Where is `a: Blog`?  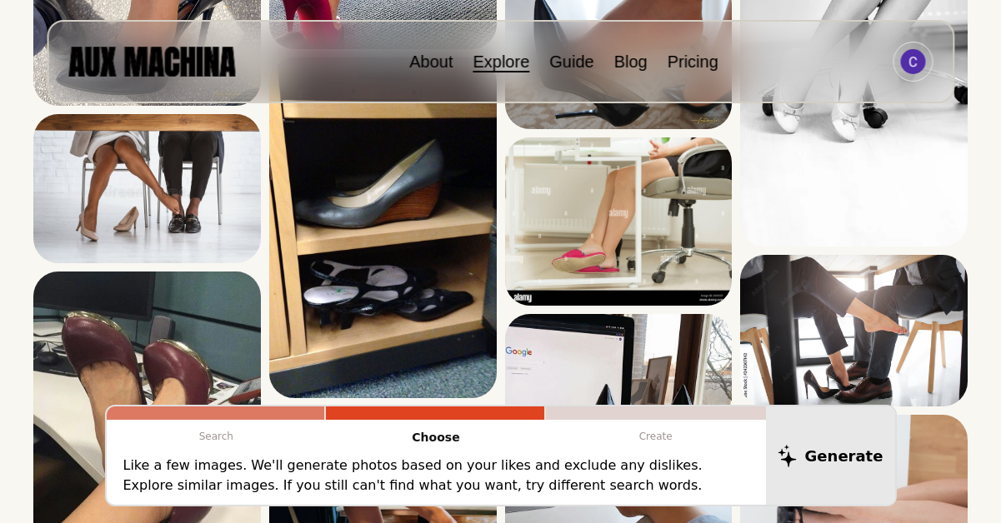
a: Blog is located at coordinates (631, 62).